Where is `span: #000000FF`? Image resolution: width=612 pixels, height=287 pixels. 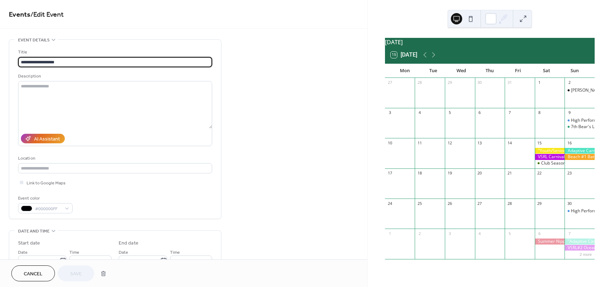
span: #000000FF is located at coordinates (48, 209).